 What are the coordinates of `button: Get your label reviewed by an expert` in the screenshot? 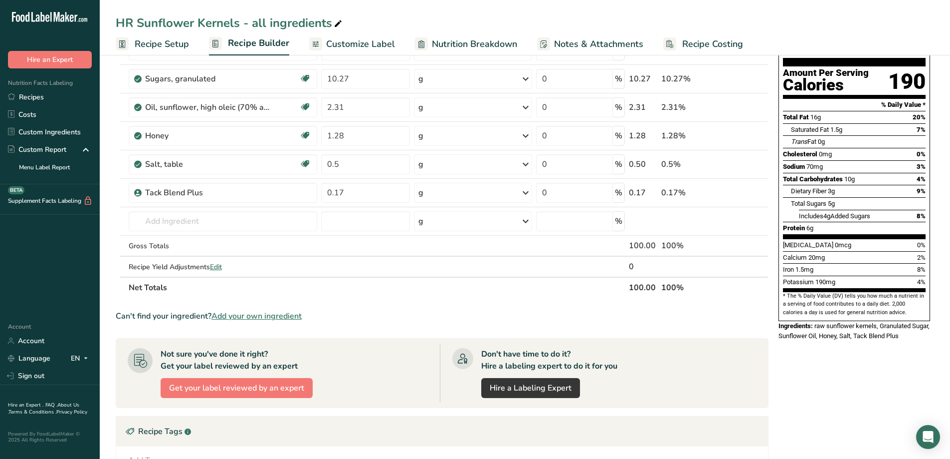 It's located at (236, 388).